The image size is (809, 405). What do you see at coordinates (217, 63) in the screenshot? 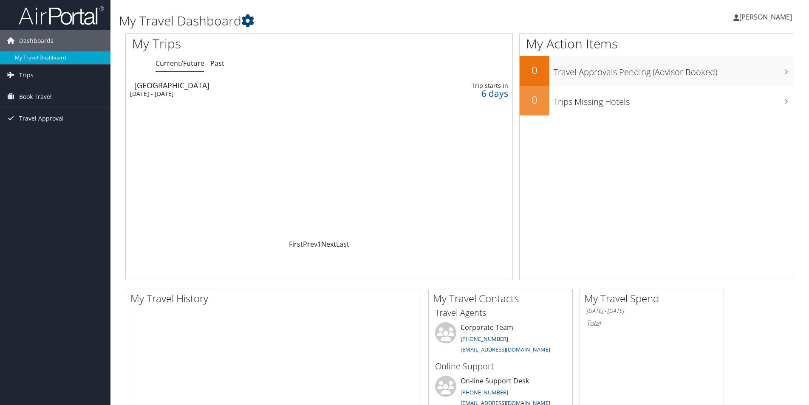
I see `a: Past` at bounding box center [217, 63].